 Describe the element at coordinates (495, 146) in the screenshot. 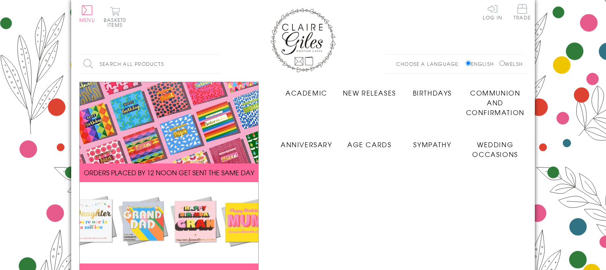

I see `a: Wedding Occasions` at that location.